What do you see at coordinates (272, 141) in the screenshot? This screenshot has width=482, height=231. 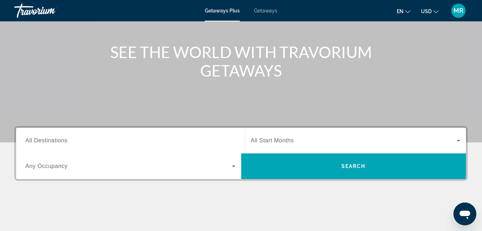 I see `span: All Start Months` at bounding box center [272, 141].